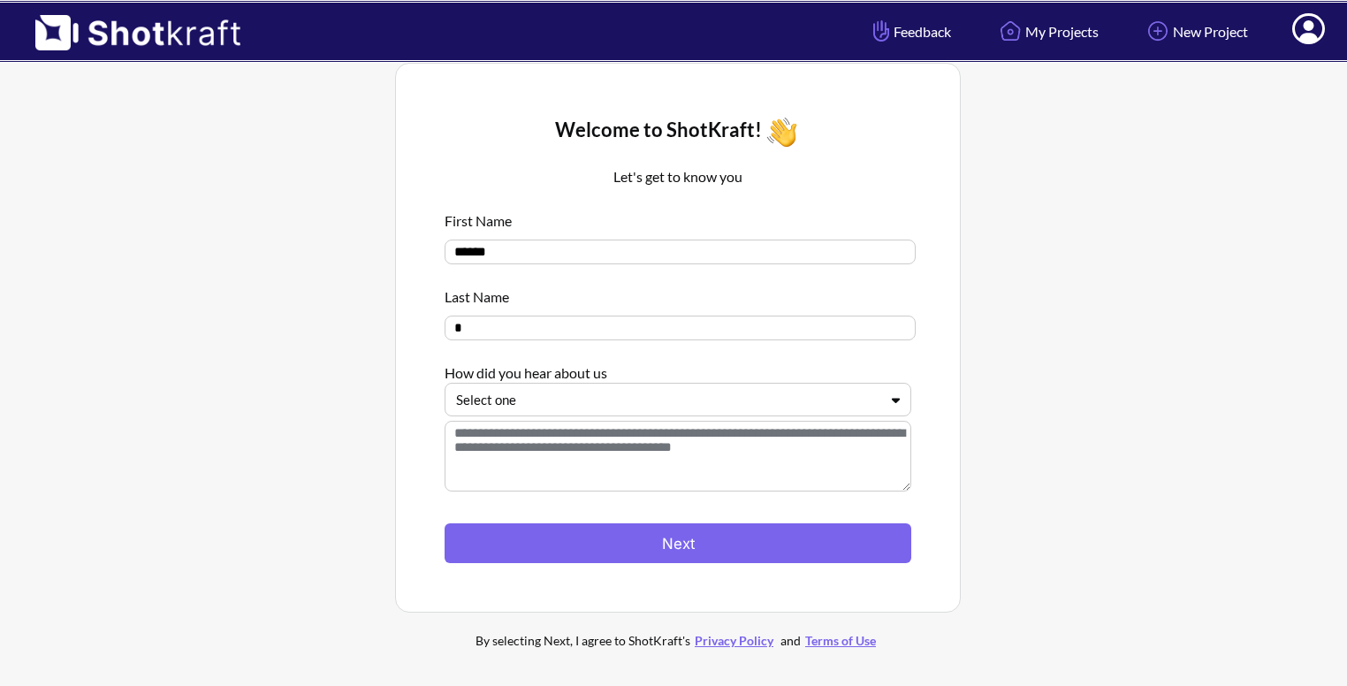 Image resolution: width=1347 pixels, height=686 pixels. I want to click on a: My Projects, so click(1046, 31).